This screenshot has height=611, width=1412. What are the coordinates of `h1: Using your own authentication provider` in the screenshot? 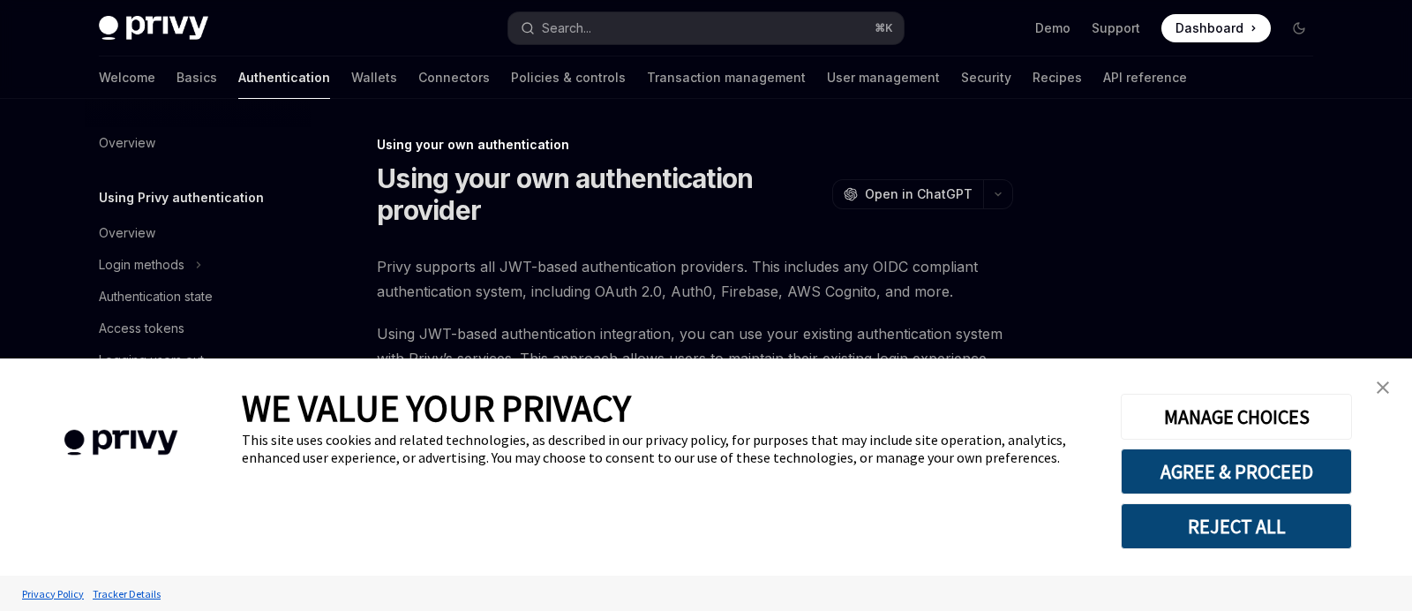 It's located at (601, 194).